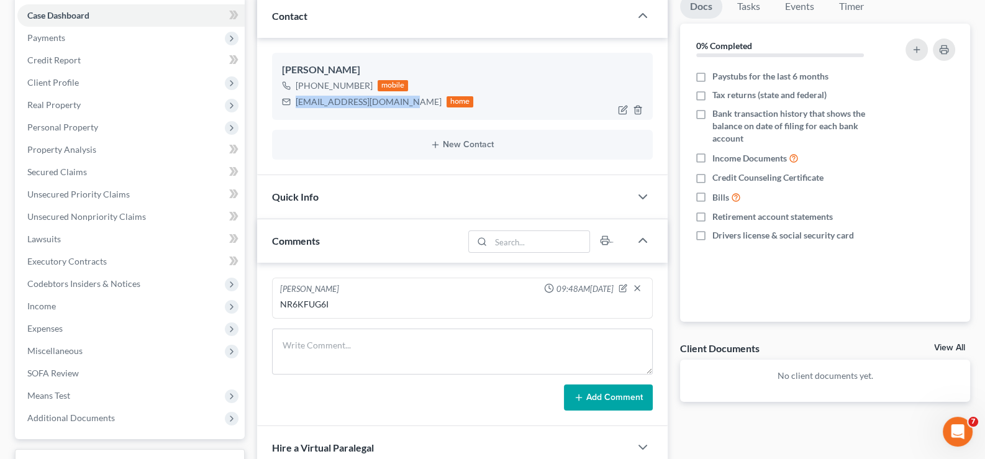  Describe the element at coordinates (54, 60) in the screenshot. I see `span: Credit Report` at that location.